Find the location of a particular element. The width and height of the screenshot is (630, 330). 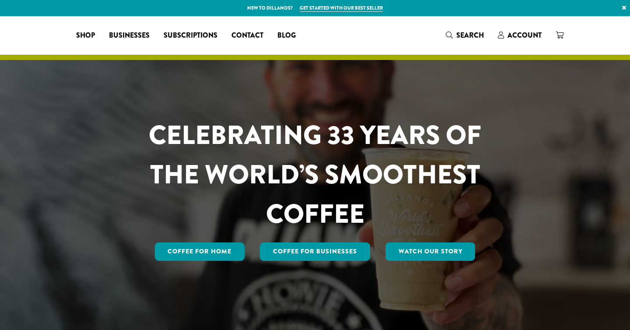

span: Blog is located at coordinates (287, 35).